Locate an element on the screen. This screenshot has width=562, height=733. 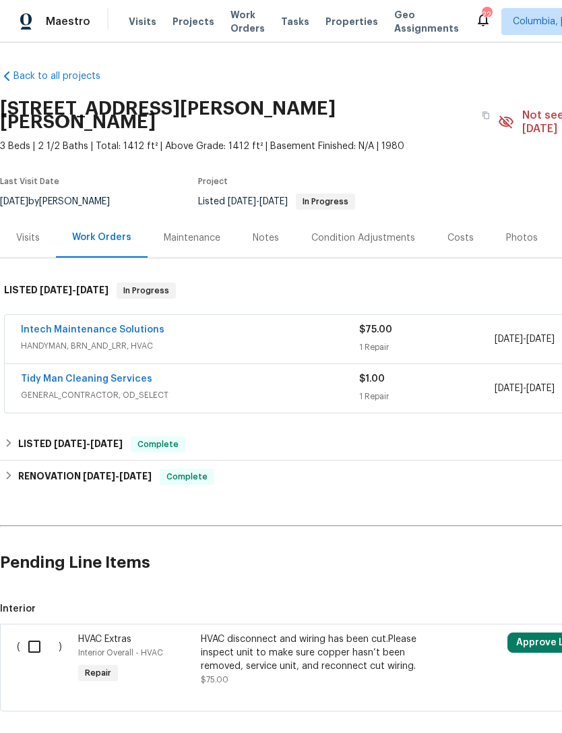
span: Project is located at coordinates (213, 181).